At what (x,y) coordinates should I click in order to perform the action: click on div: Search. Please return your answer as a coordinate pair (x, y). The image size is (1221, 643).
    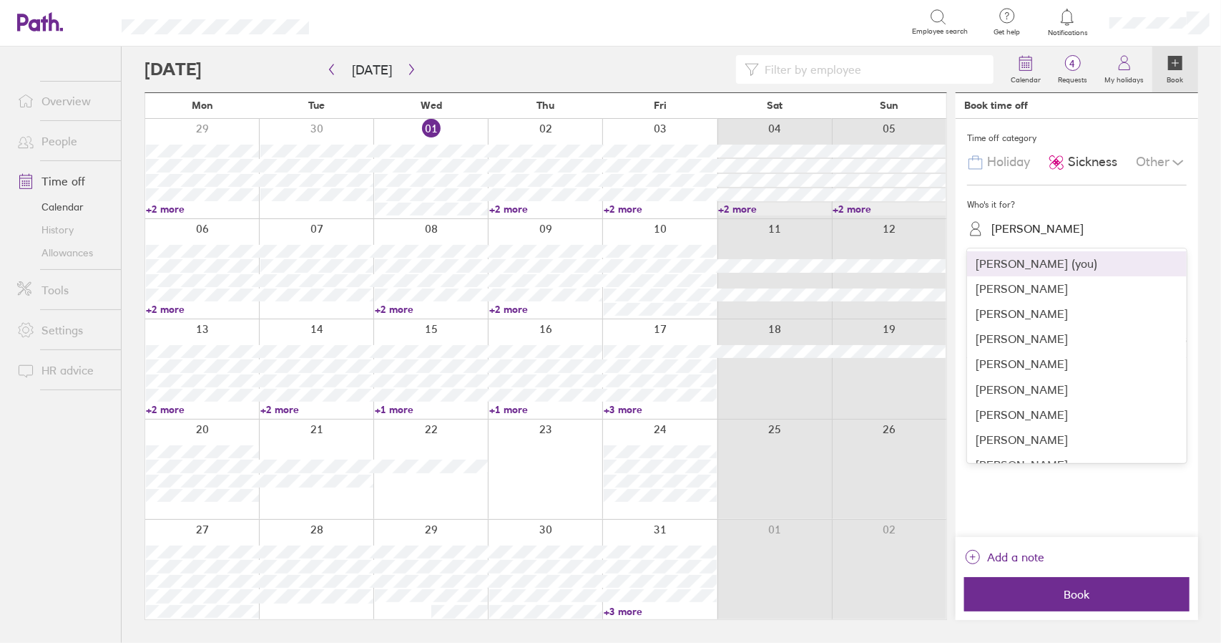
    Looking at the image, I should click on (366, 21).